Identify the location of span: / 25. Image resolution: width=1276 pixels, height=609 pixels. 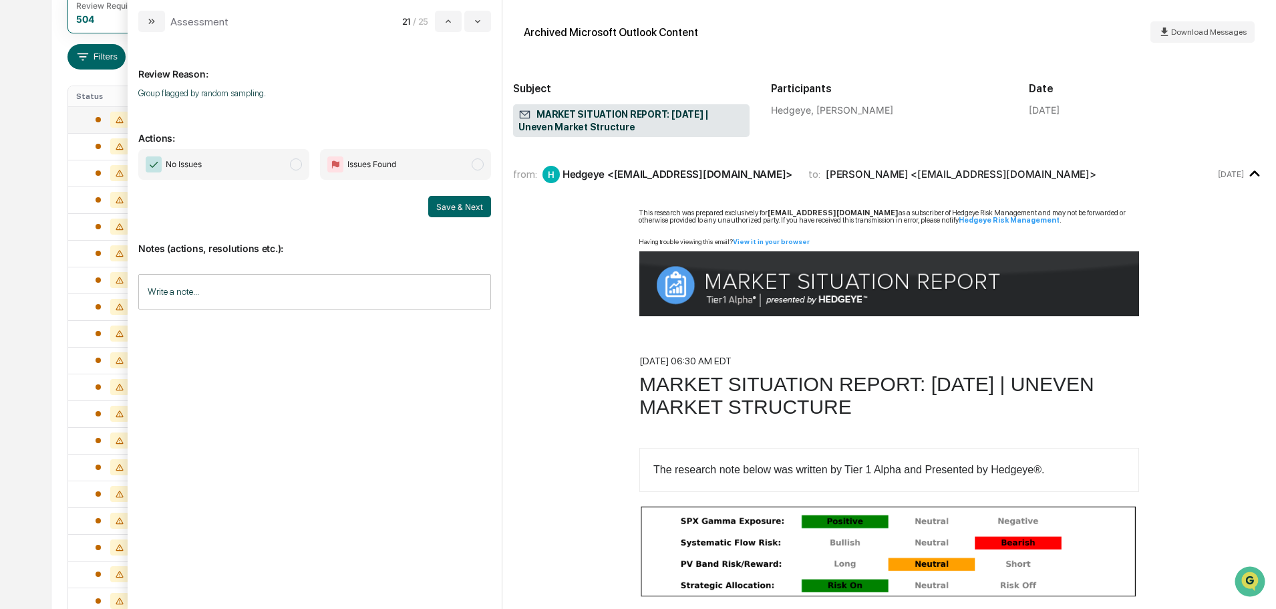
(422, 21).